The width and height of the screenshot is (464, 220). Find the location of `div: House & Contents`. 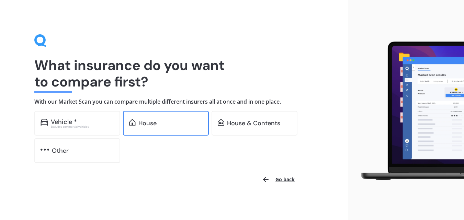

div: House & Contents is located at coordinates (254, 123).